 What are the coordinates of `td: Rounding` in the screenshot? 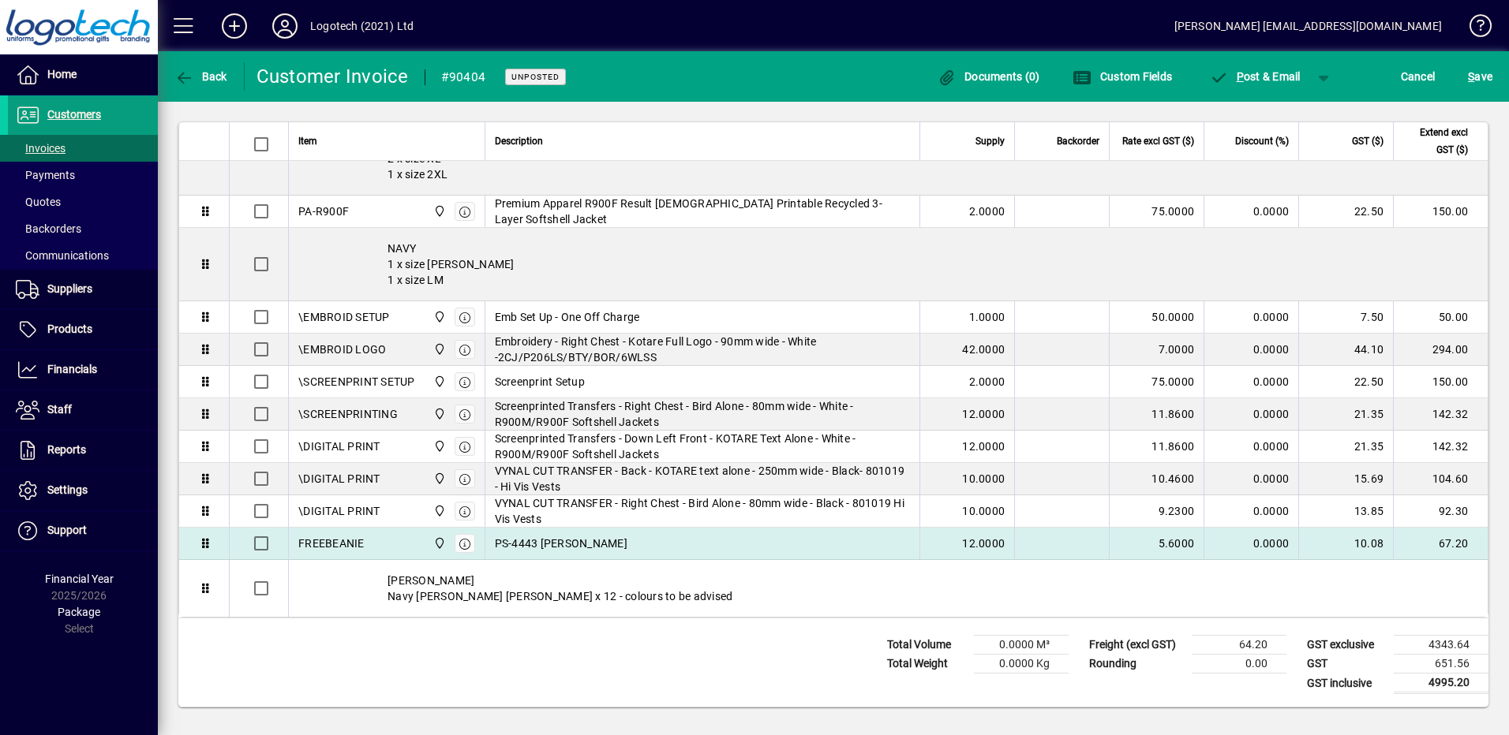 It's located at (1136, 664).